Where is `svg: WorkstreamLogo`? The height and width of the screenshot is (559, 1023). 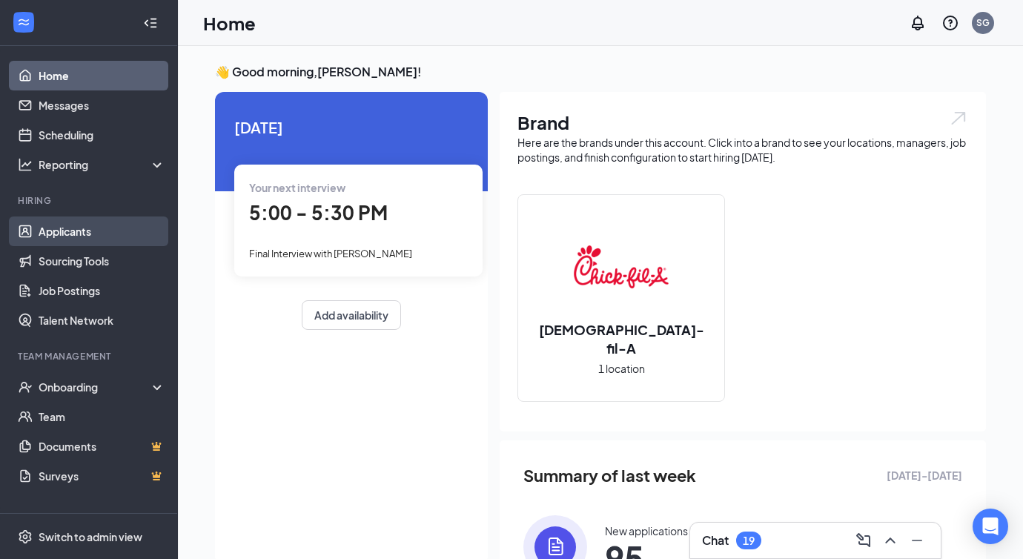
svg: WorkstreamLogo is located at coordinates (24, 22).